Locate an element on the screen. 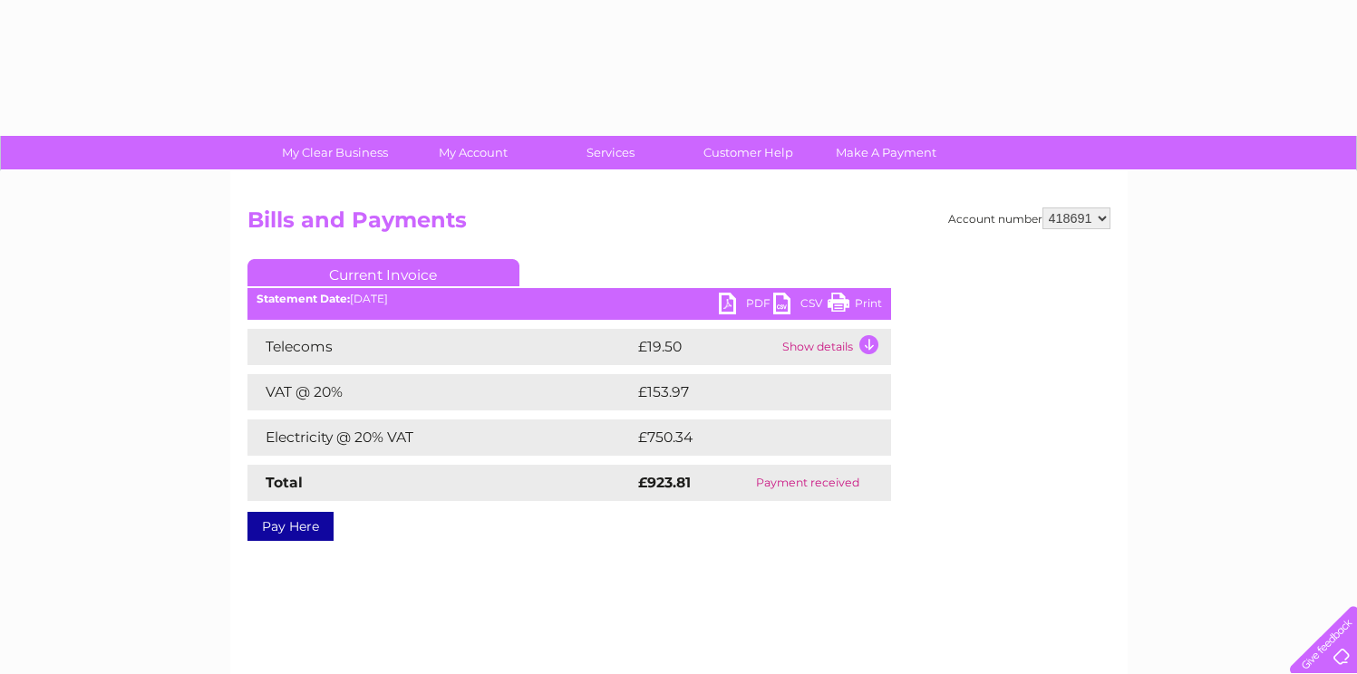 The width and height of the screenshot is (1357, 674). td: Payment received is located at coordinates (807, 483).